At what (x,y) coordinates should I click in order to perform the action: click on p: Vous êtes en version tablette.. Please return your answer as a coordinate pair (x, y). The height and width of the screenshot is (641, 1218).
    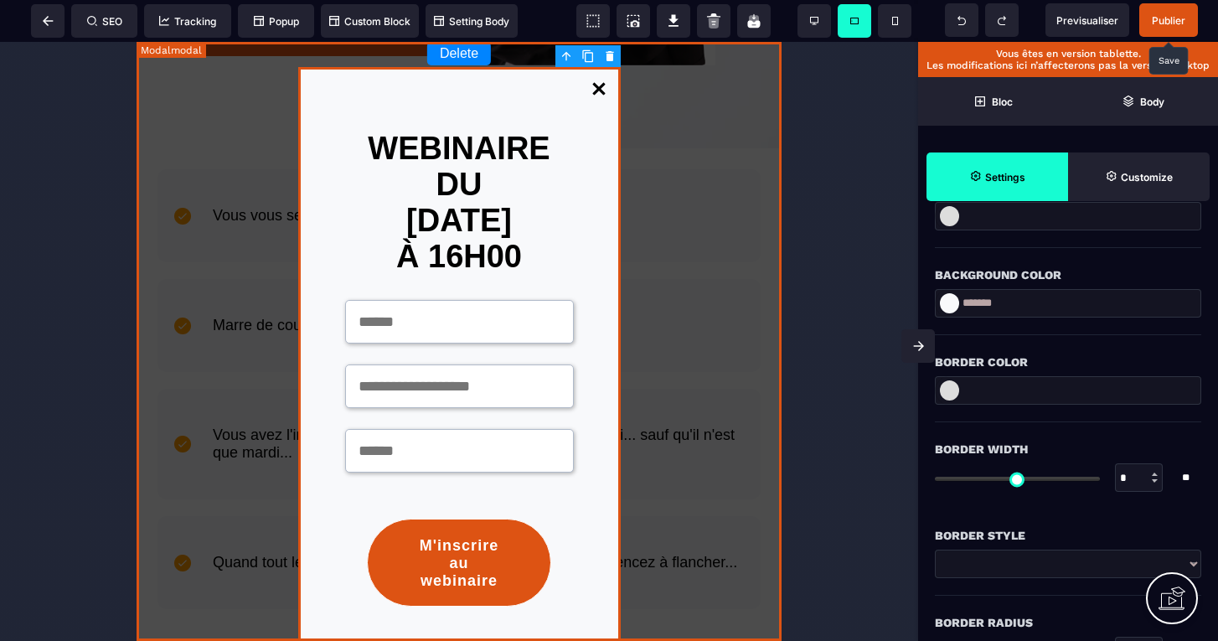
    Looking at the image, I should click on (1068, 54).